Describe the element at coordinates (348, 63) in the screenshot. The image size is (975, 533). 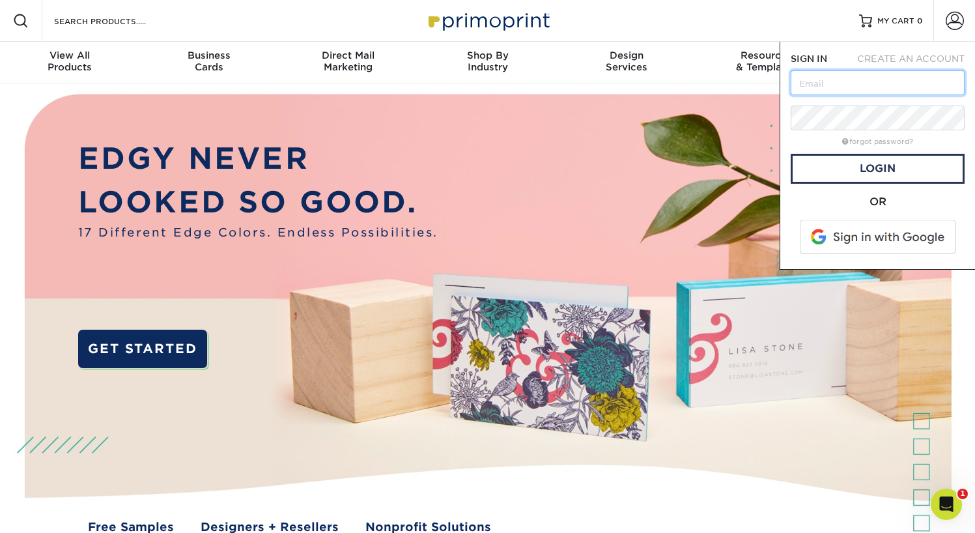
I see `a: Direct MailMarketing` at that location.